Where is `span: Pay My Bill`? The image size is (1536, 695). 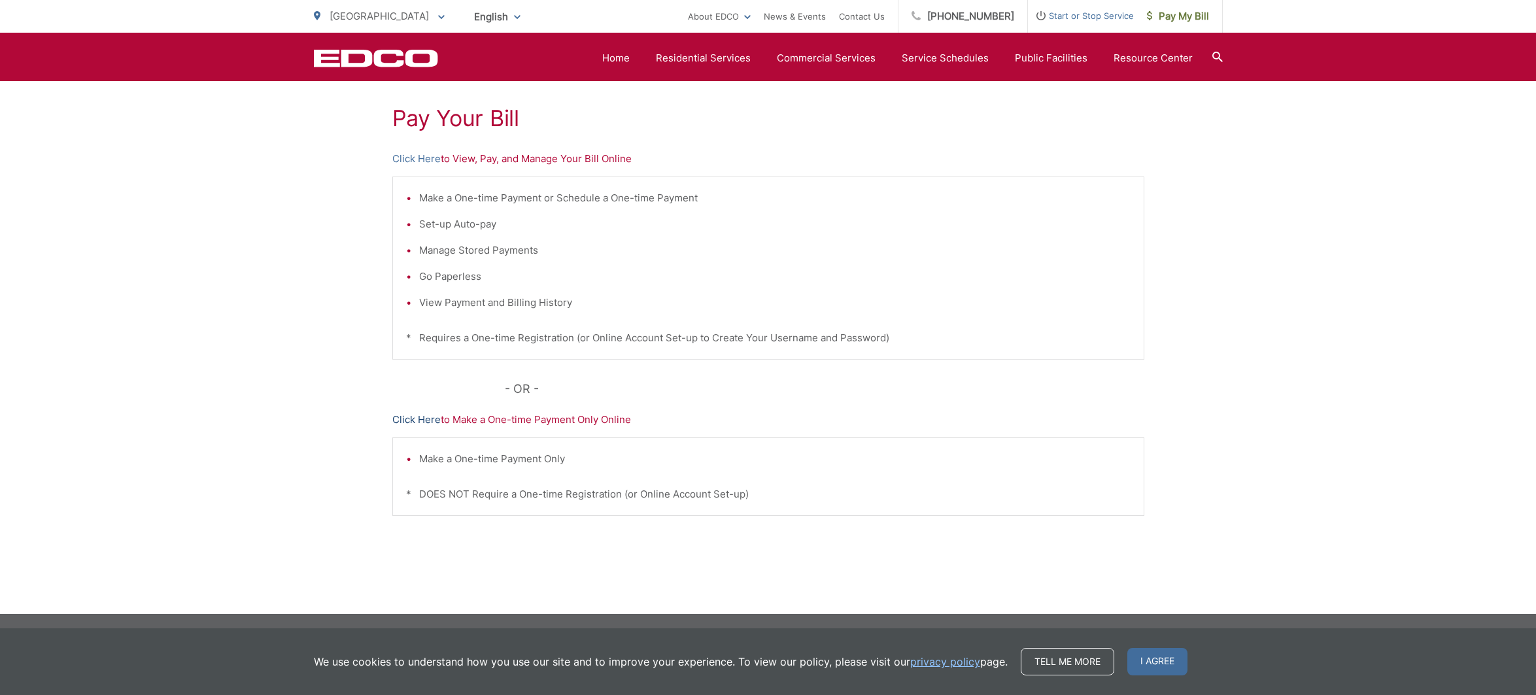
span: Pay My Bill is located at coordinates (1178, 16).